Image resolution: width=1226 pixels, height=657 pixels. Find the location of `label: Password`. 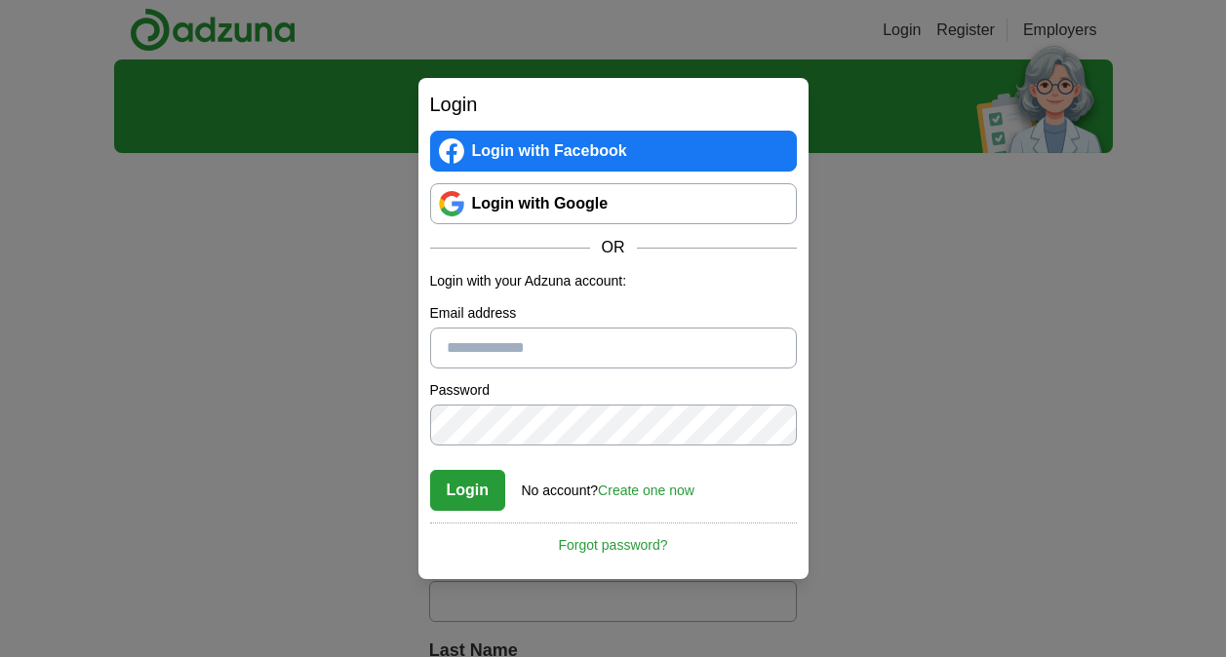

label: Password is located at coordinates (613, 390).